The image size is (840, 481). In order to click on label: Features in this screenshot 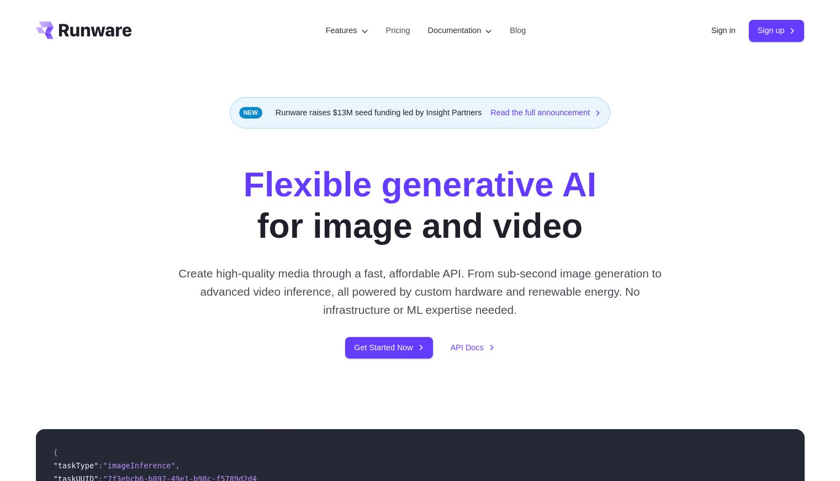, I will do `click(347, 30)`.